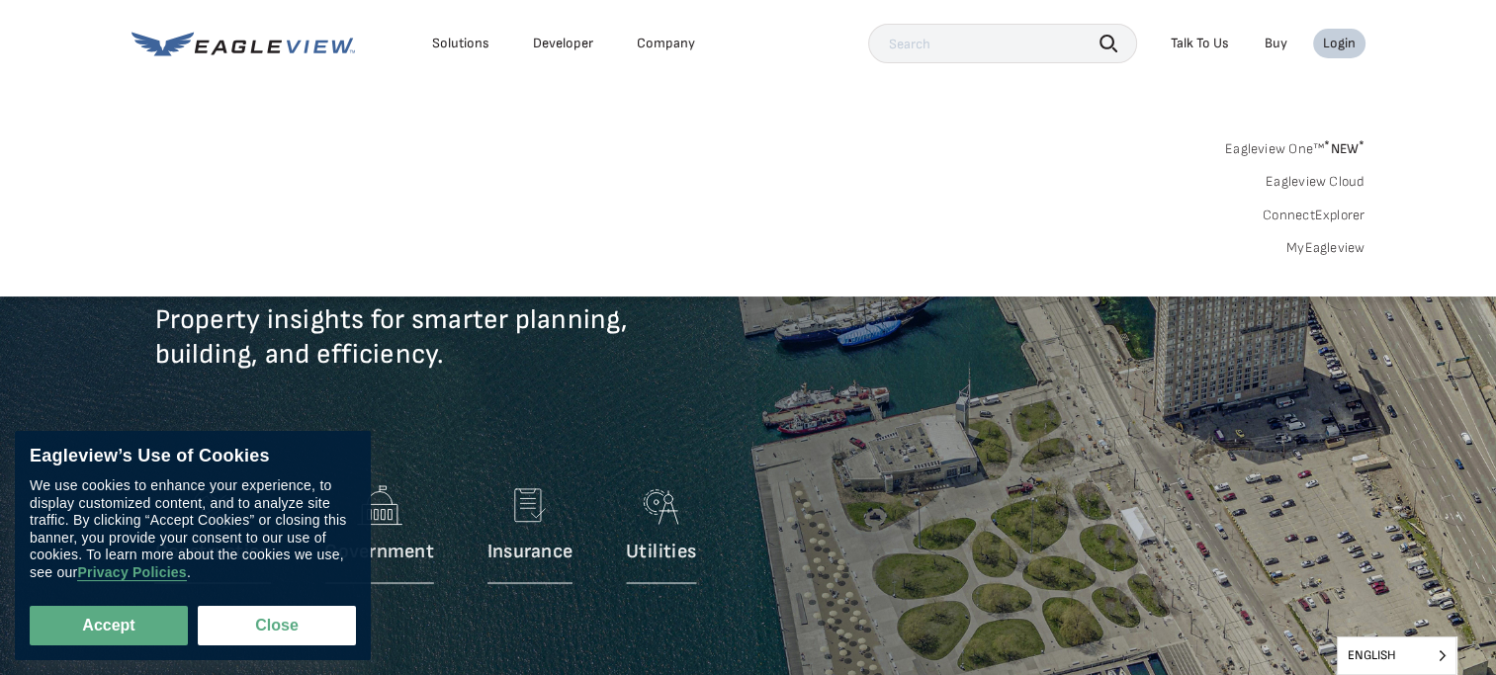 This screenshot has width=1496, height=675. Describe the element at coordinates (193, 529) in the screenshot. I see `div: We use cookies to enhance your experience, to display customized content, and to analyze site tra...` at that location.